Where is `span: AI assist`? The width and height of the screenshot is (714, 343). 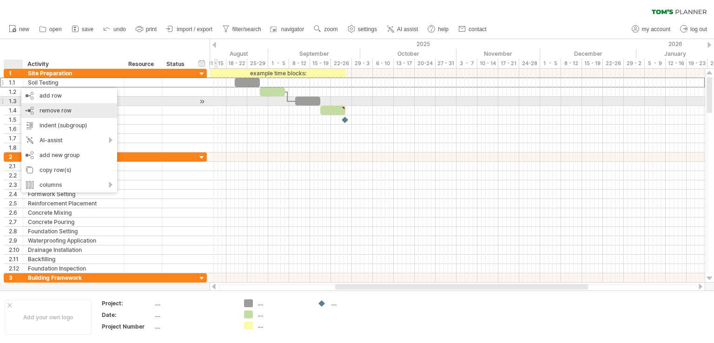
span: AI assist is located at coordinates (407, 29).